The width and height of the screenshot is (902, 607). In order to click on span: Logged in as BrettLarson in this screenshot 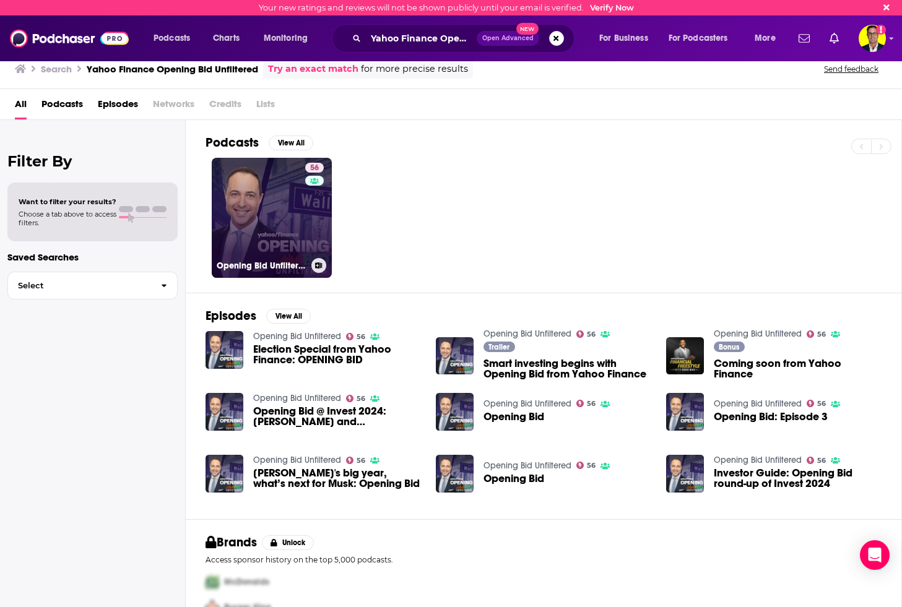, I will do `click(872, 38)`.